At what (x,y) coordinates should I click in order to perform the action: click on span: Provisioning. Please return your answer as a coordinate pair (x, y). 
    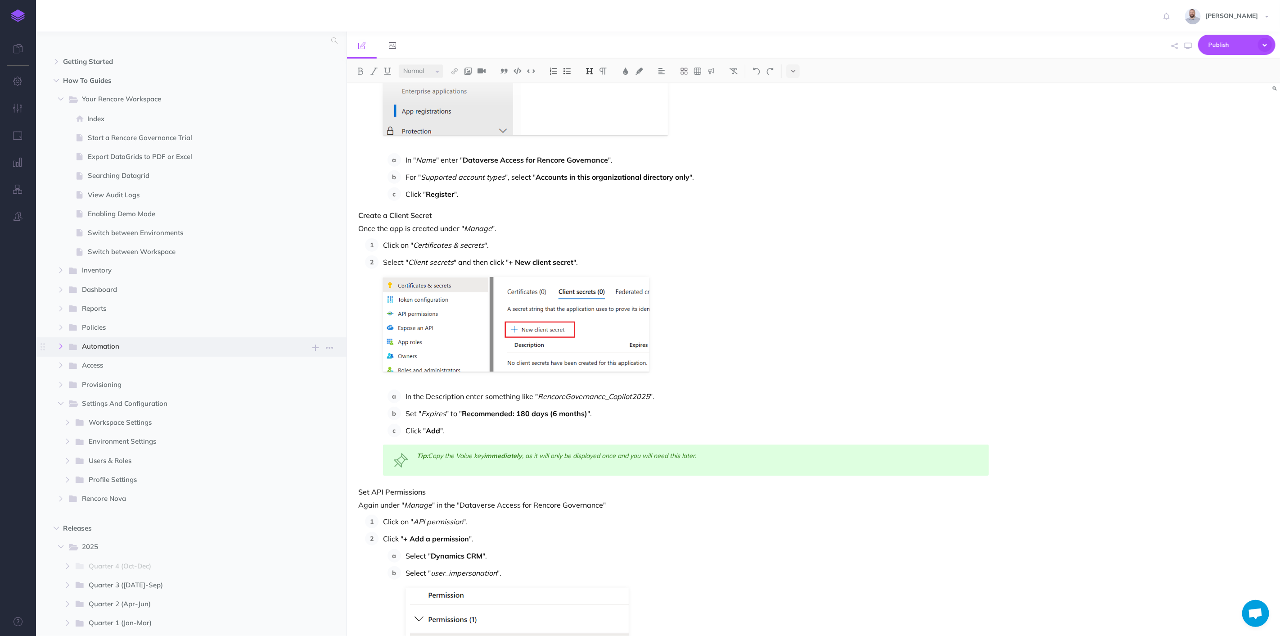
    Looking at the image, I should click on (180, 385).